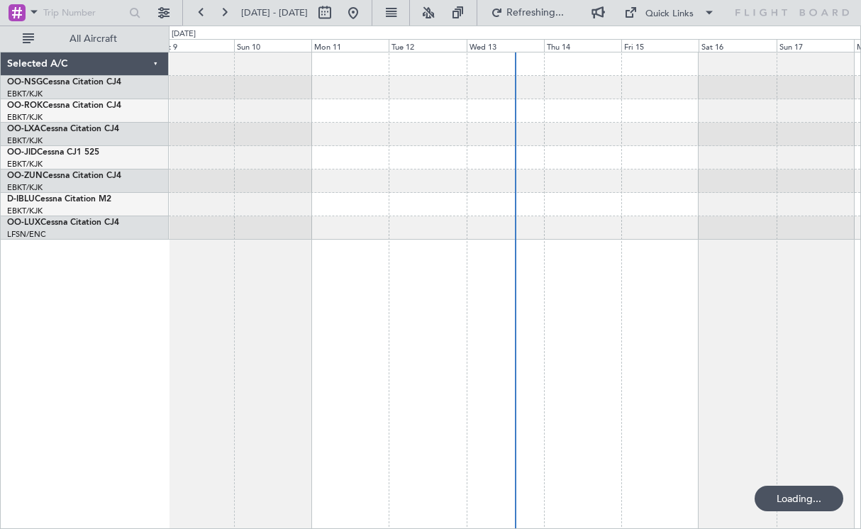 Image resolution: width=861 pixels, height=529 pixels. What do you see at coordinates (670, 13) in the screenshot?
I see `button: Quick Links` at bounding box center [670, 13].